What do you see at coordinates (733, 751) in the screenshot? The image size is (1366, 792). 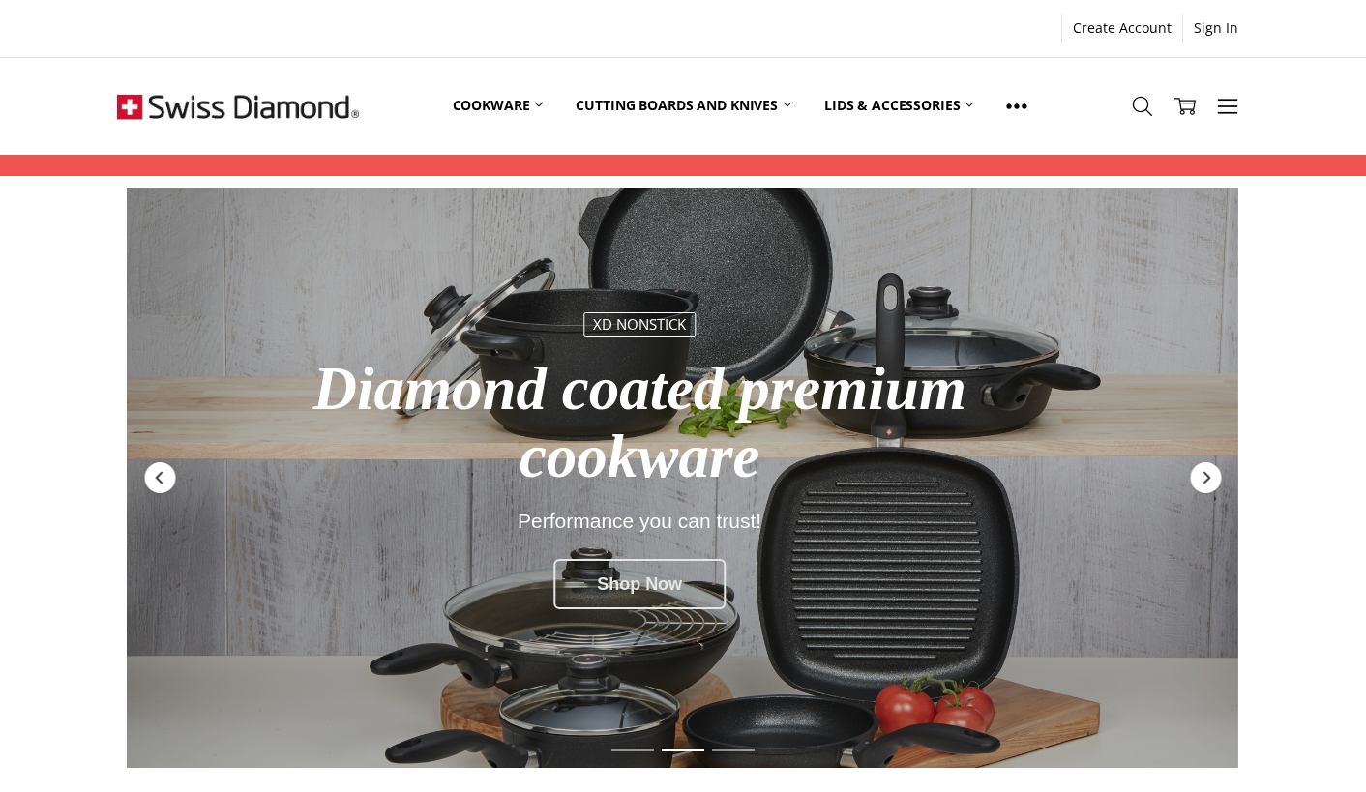 I see `div: Slide 4 of 5` at bounding box center [733, 751].